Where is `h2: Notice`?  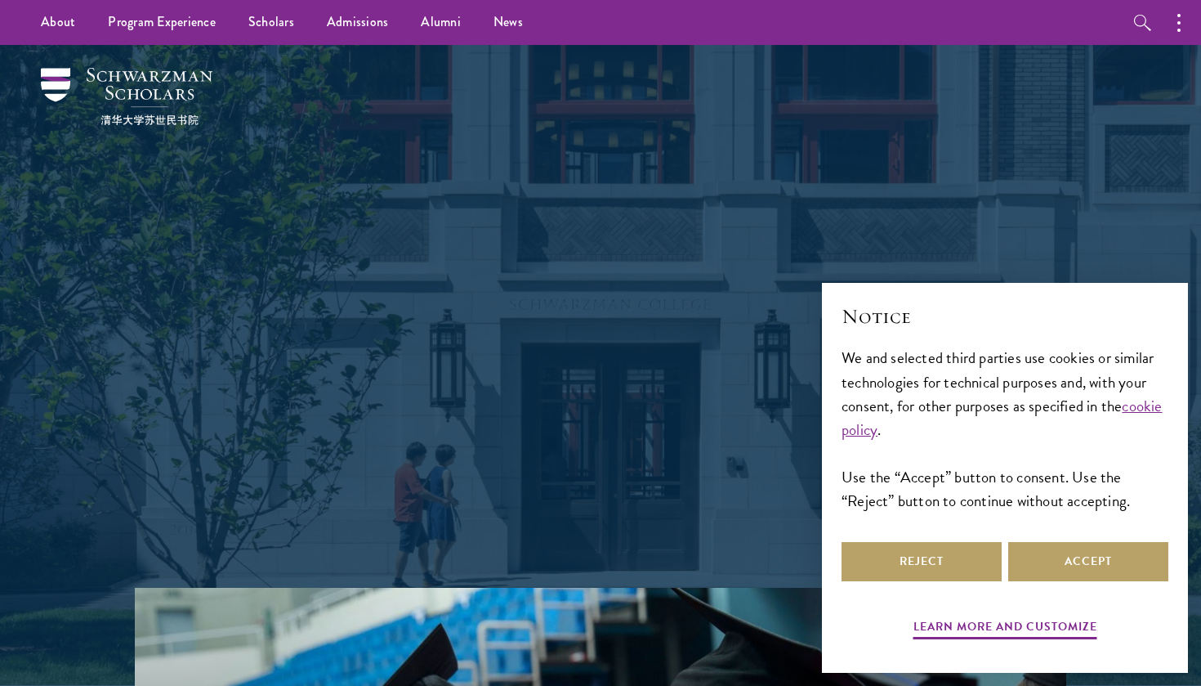 h2: Notice is located at coordinates (1005, 316).